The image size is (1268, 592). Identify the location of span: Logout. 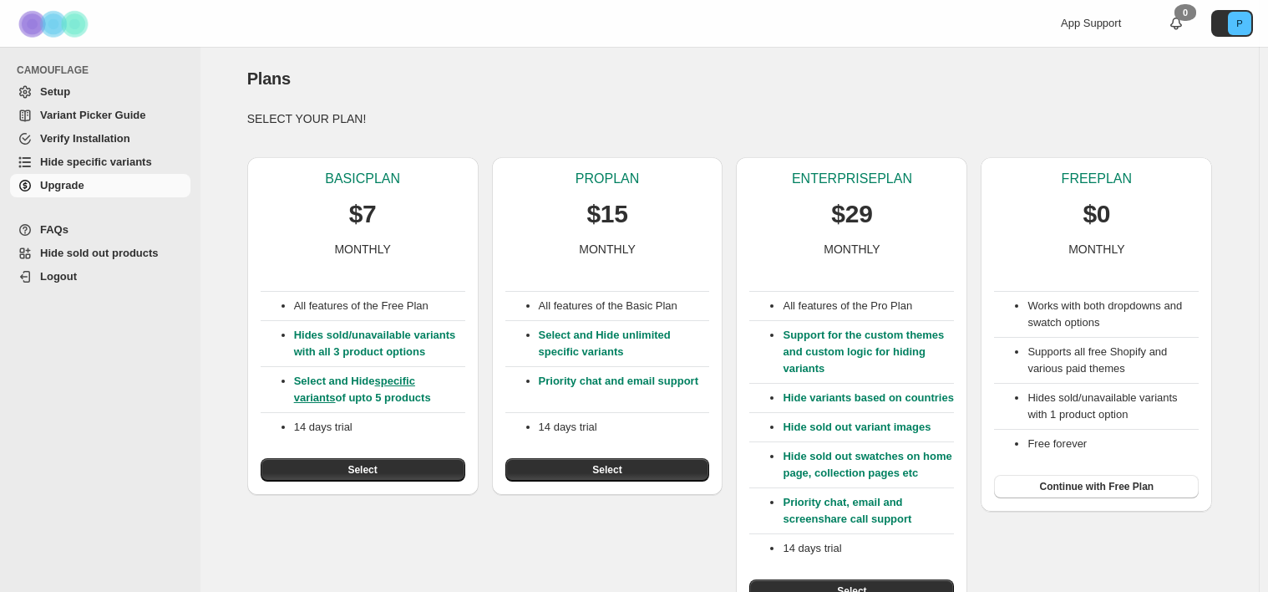
(58, 276).